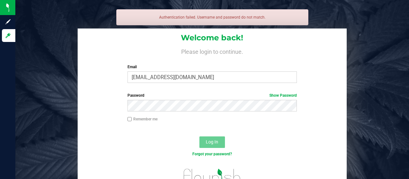  I want to click on a: Forgot your password?, so click(212, 154).